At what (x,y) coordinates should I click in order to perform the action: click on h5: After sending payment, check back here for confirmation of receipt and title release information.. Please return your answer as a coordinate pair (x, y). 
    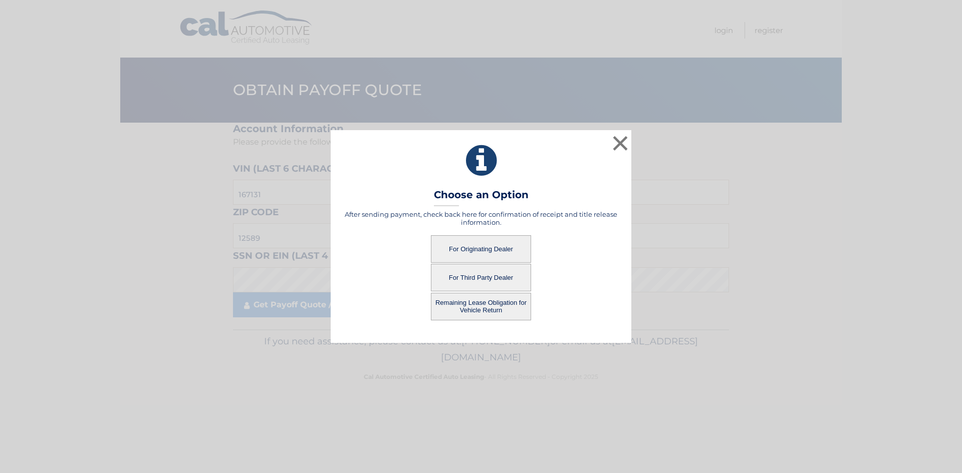
    Looking at the image, I should click on (481, 218).